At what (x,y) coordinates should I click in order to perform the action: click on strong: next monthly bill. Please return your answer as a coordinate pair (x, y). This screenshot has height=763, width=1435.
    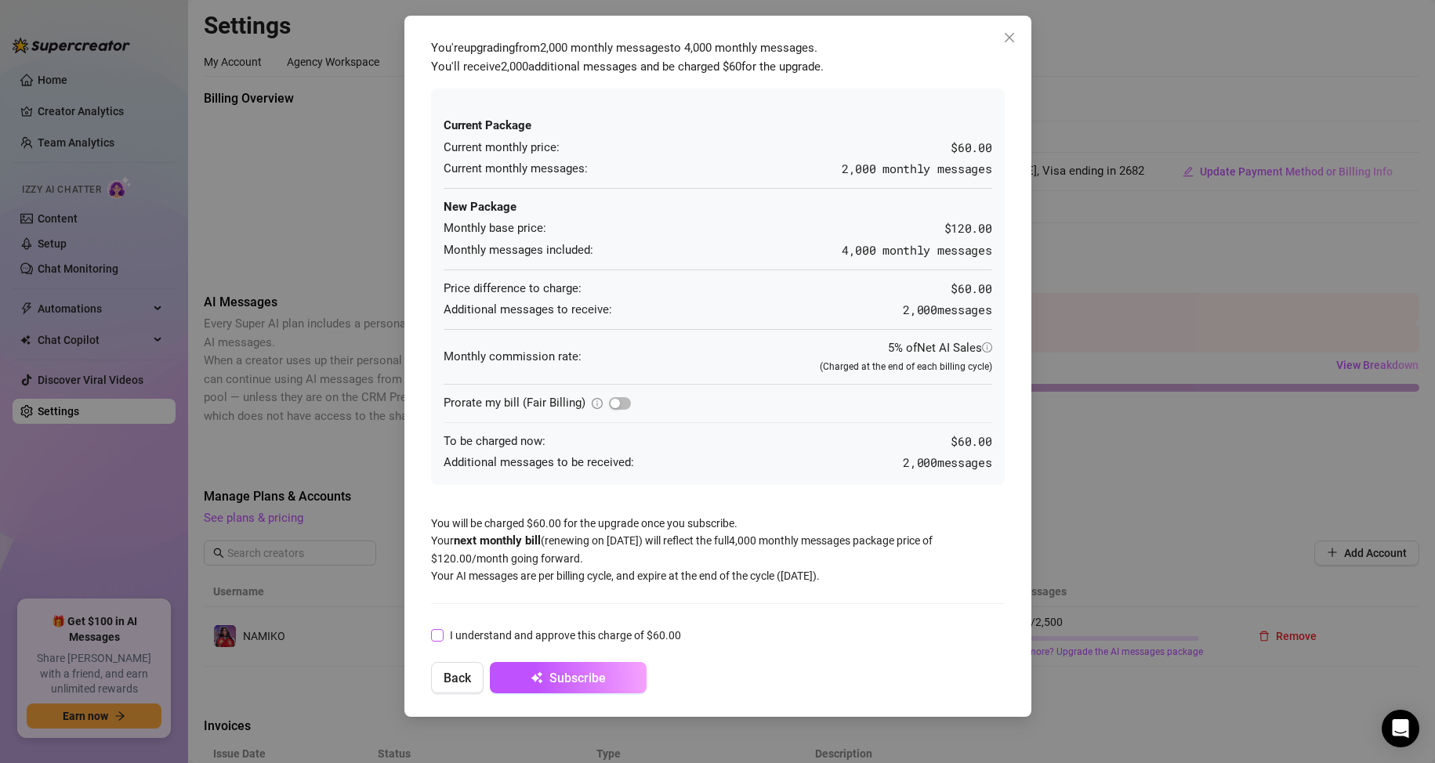
    Looking at the image, I should click on (497, 541).